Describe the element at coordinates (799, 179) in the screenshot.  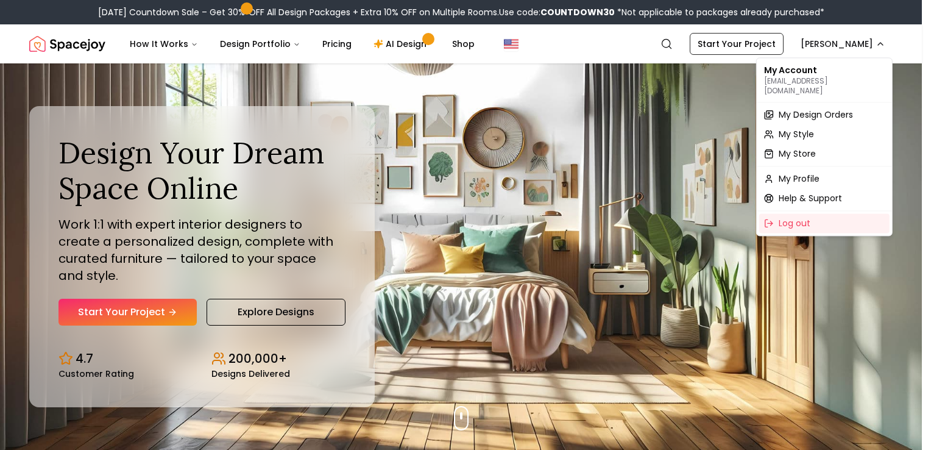
I see `span: My Profile` at that location.